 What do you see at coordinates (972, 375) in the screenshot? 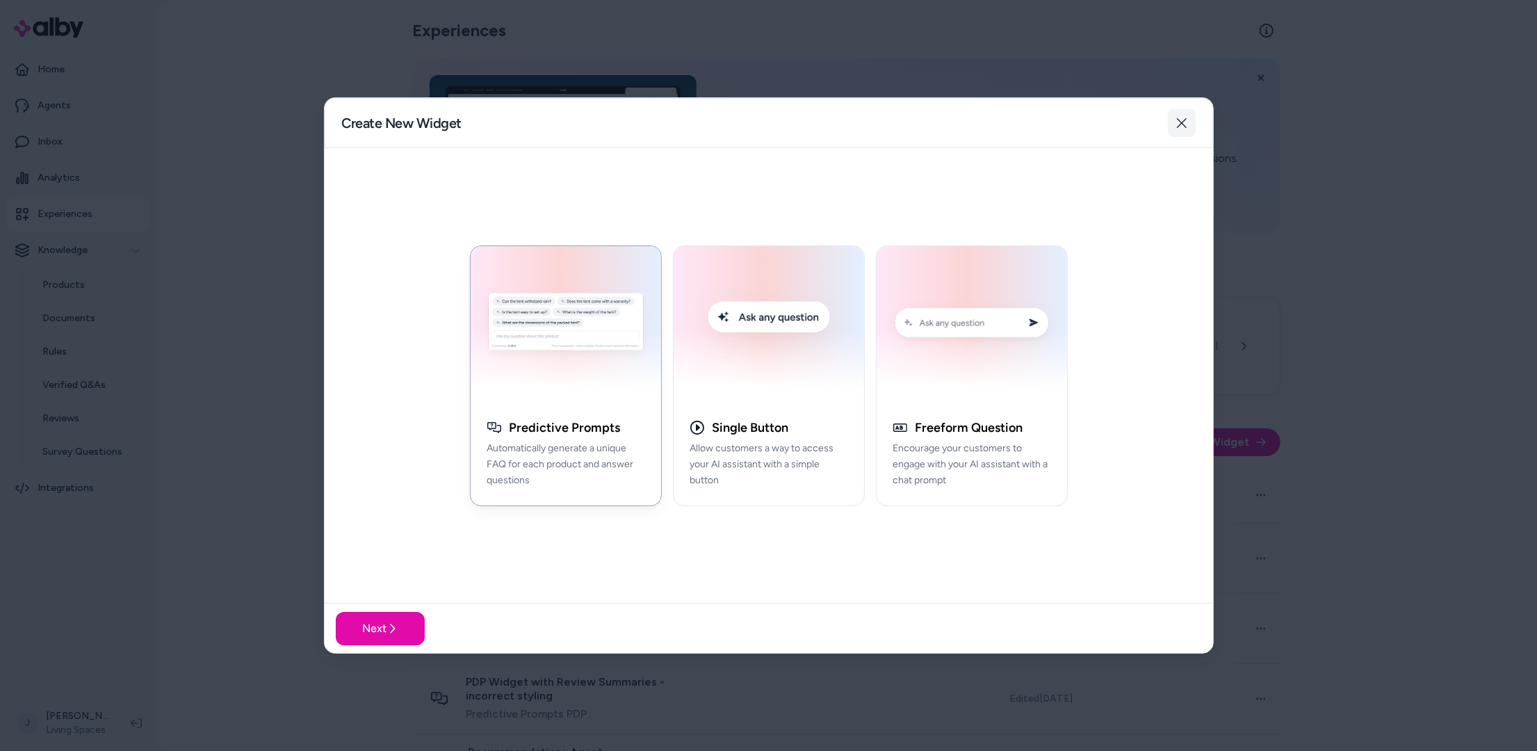
I see `button: Conversation Prompt ExampleFreeform QuestionEncourage your customers to engage with your AI assis...` at bounding box center [972, 375].